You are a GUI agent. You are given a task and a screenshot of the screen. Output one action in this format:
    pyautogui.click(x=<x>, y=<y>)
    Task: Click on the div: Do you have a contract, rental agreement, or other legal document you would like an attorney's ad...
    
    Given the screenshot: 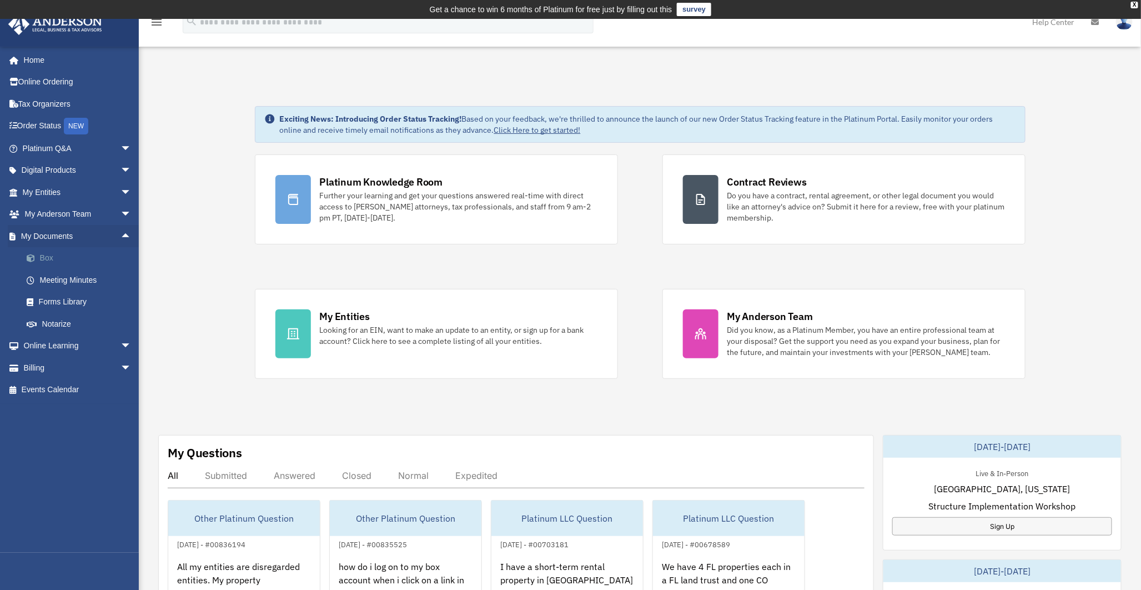 What is the action you would take?
    pyautogui.click(x=866, y=207)
    